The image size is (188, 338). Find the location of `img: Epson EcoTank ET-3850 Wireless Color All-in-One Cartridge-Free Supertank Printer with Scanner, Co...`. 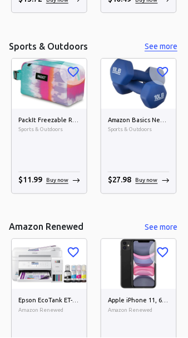

img: Epson EcoTank ET-3850 Wireless Color All-in-One Cartridge-Free Supertank Printer with Scanner, Co... is located at coordinates (49, 264).